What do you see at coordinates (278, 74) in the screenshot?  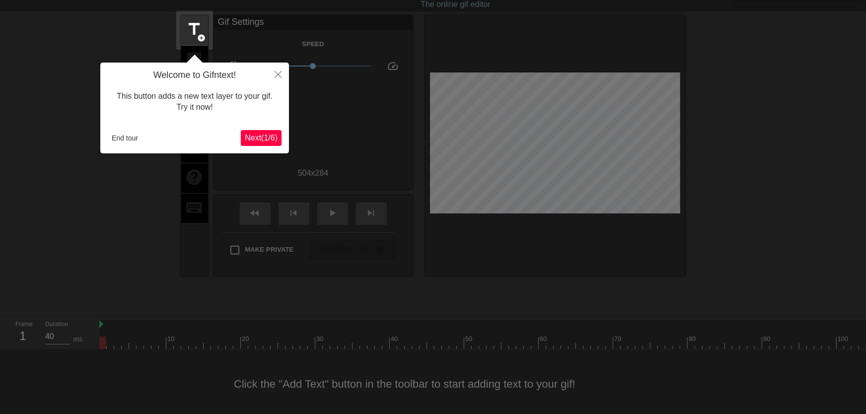 I see `button: Close` at bounding box center [278, 74].